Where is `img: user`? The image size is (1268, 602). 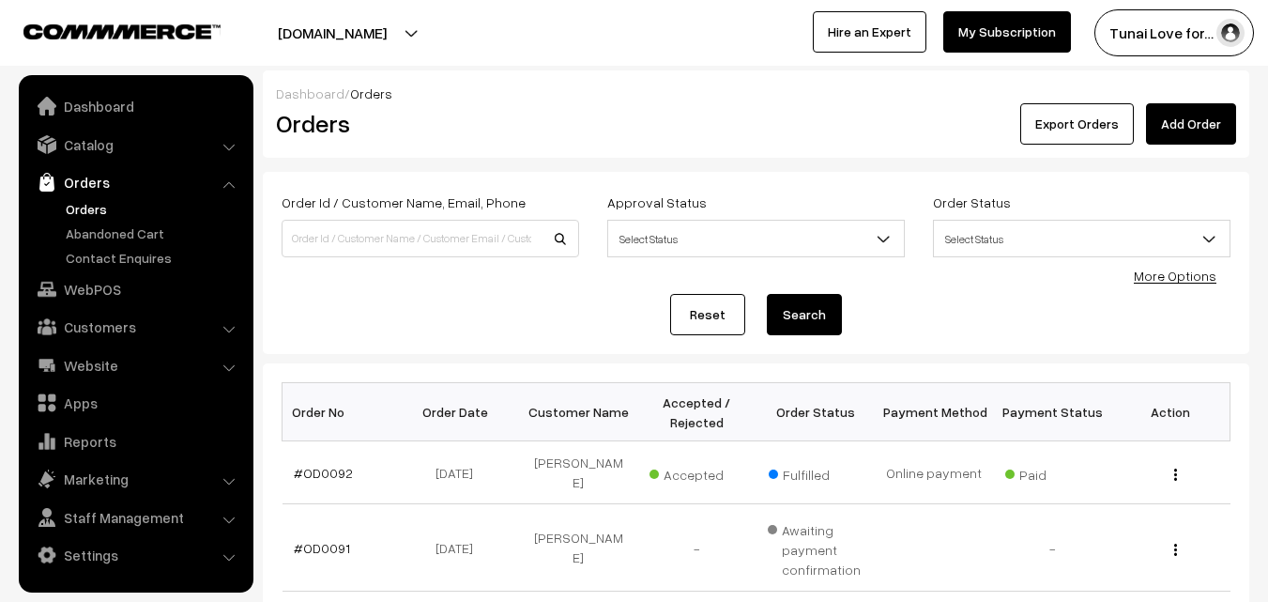
img: user is located at coordinates (1231, 33).